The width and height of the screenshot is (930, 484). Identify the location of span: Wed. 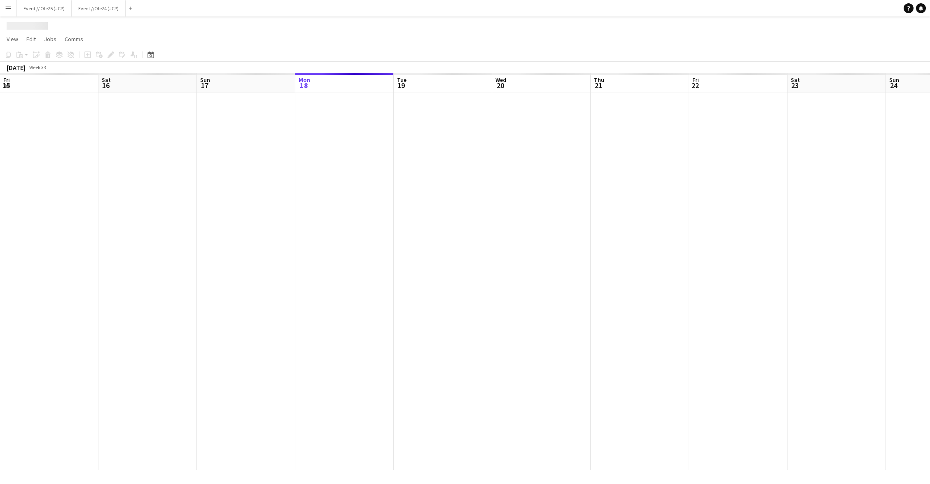
(501, 80).